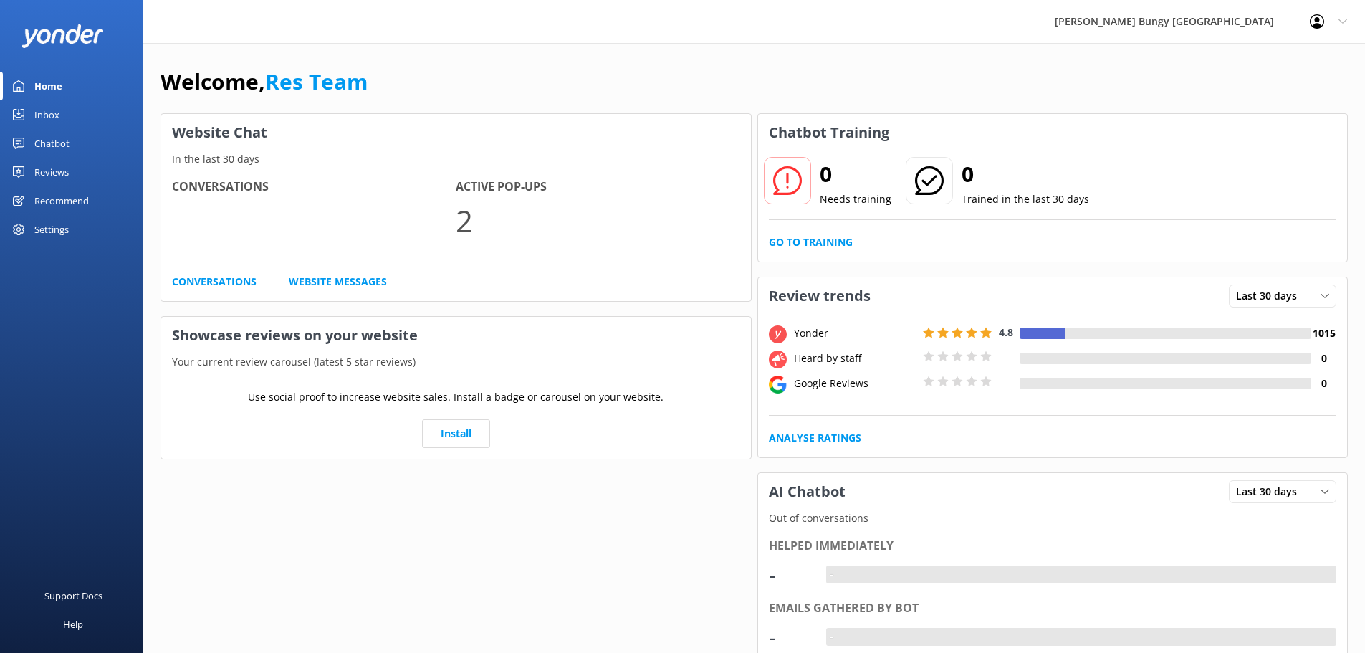 This screenshot has width=1365, height=653. I want to click on h3: AI Chatbot, so click(807, 492).